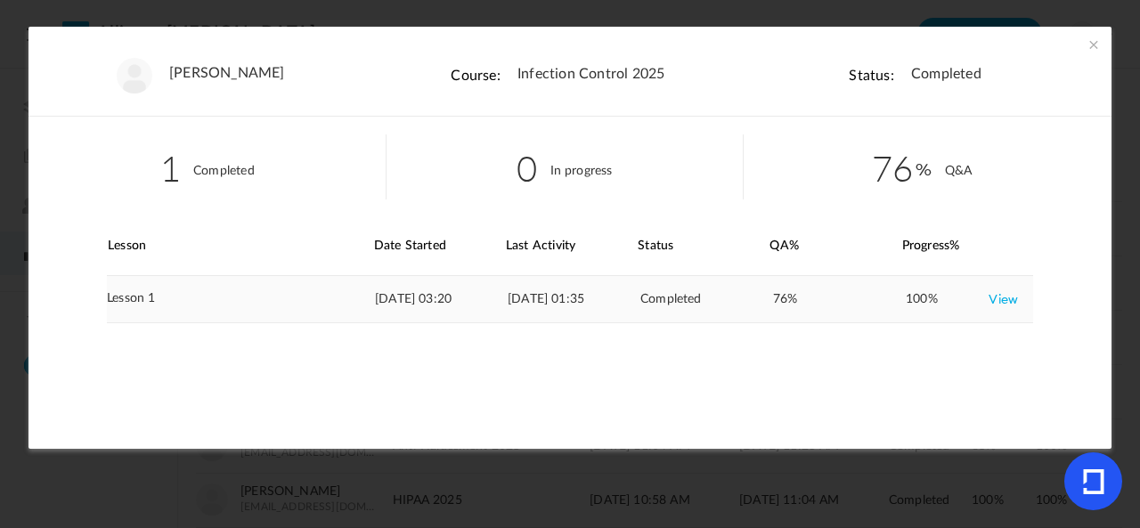  Describe the element at coordinates (962, 299) in the screenshot. I see `div: 100%` at that location.